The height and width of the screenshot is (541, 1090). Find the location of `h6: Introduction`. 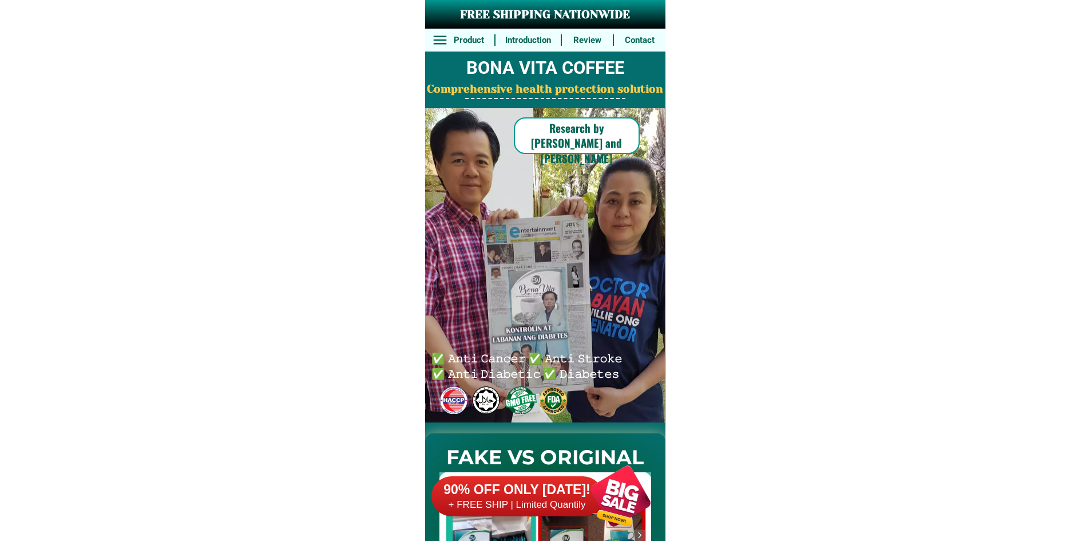

h6: Introduction is located at coordinates (528, 40).